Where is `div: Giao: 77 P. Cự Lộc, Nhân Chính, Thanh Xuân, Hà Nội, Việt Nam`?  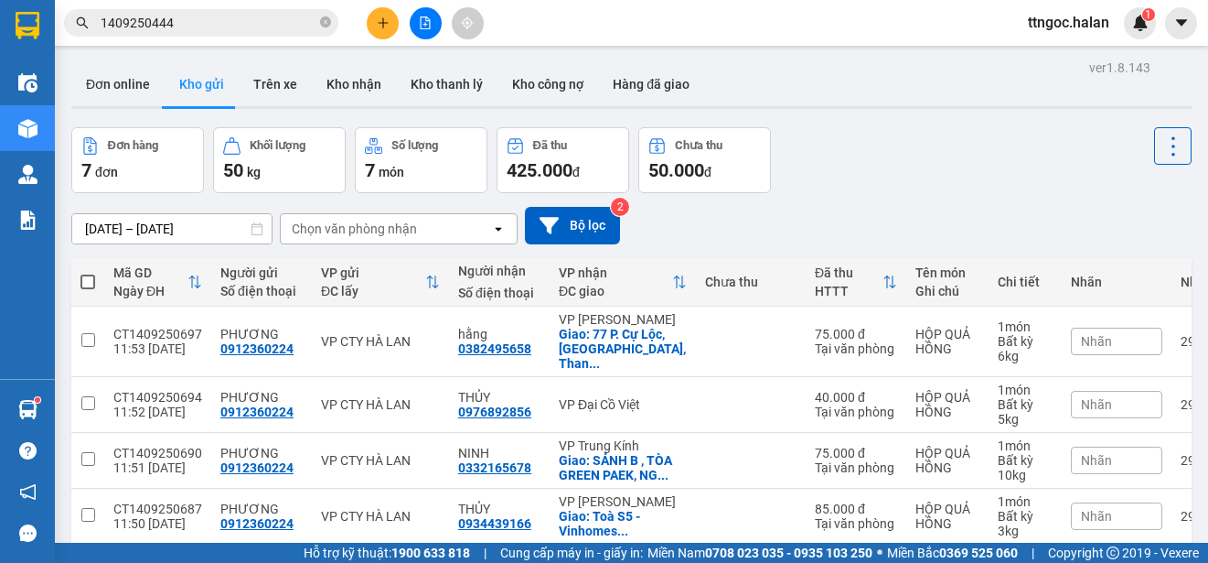 div: Giao: 77 P. Cự Lộc, Nhân Chính, Thanh Xuân, Hà Nội, Việt Nam is located at coordinates (623, 348).